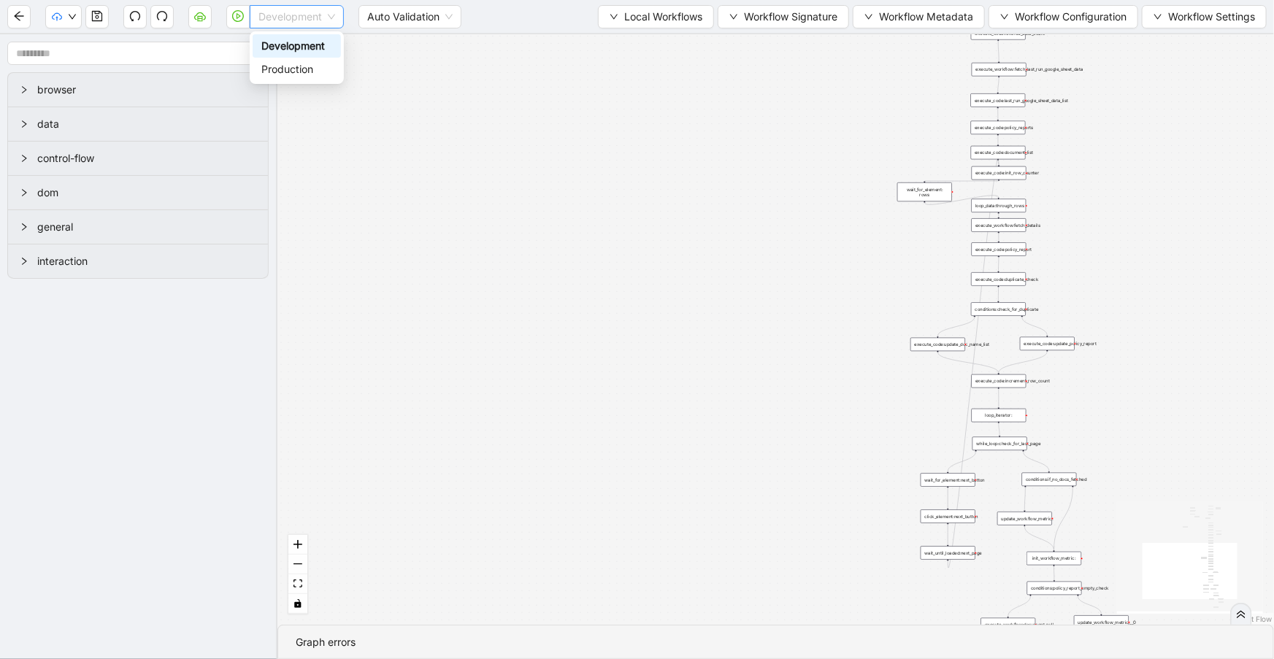 The image size is (1274, 659). I want to click on div: data, so click(138, 124).